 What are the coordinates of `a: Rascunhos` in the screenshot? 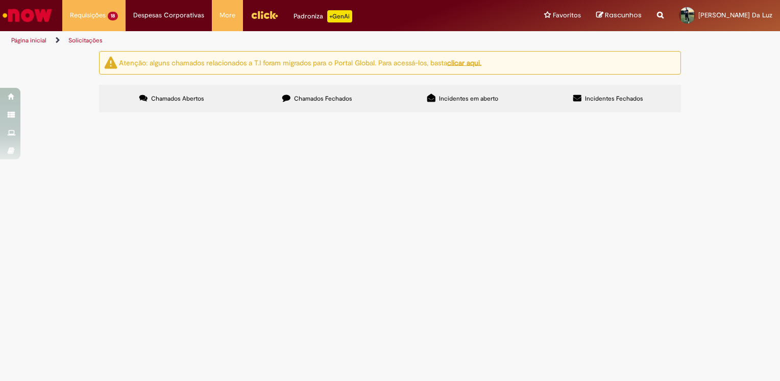 It's located at (619, 15).